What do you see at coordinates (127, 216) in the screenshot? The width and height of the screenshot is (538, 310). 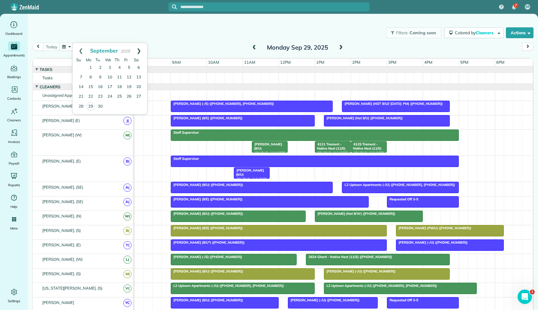 I see `span: W(` at bounding box center [127, 216].